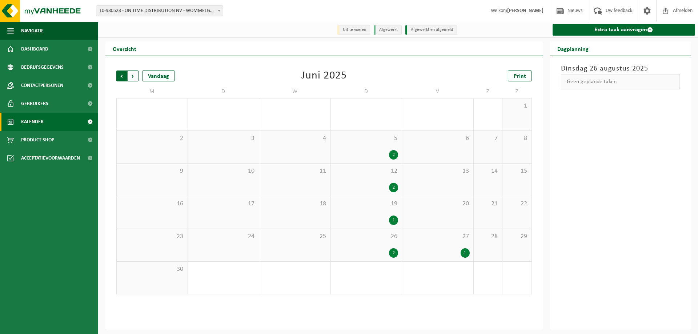 Image resolution: width=698 pixels, height=334 pixels. What do you see at coordinates (488, 138) in the screenshot?
I see `span: 7` at bounding box center [488, 138].